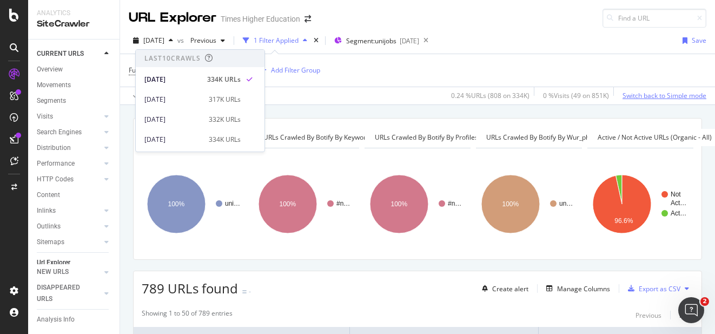 Image resolution: width=715 pixels, height=334 pixels. What do you see at coordinates (224, 99) in the screenshot?
I see `div: 317K URLs` at bounding box center [224, 99].